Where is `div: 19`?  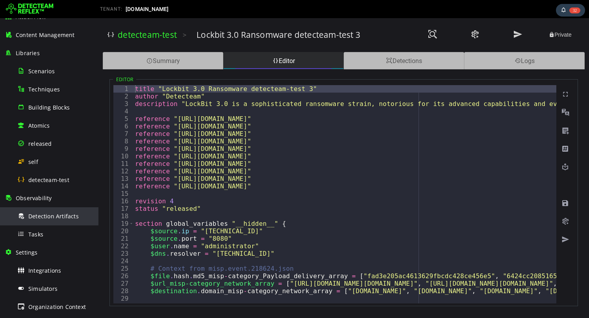 div: 19 is located at coordinates (25, 205).